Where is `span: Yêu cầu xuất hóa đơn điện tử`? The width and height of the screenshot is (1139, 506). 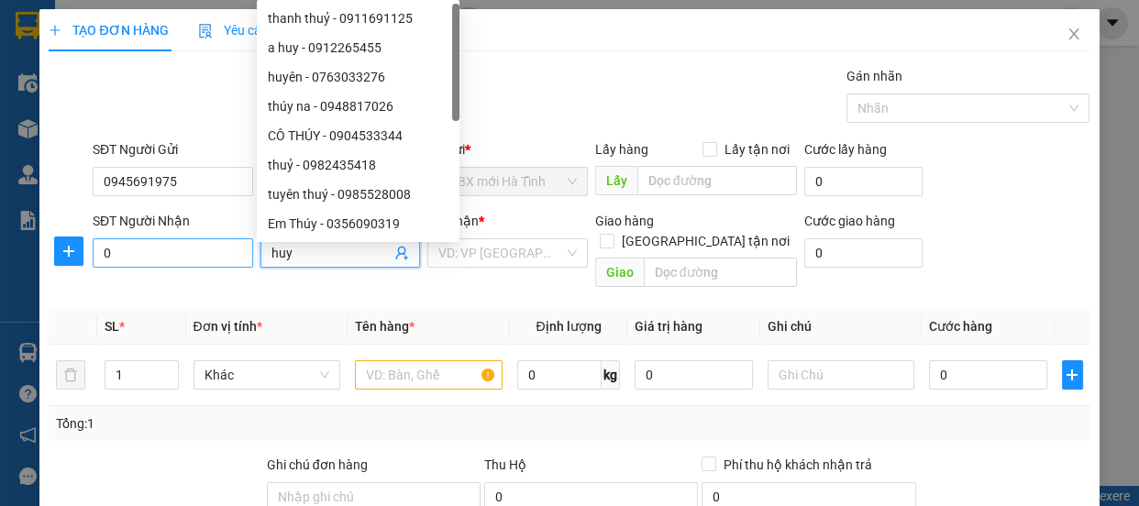
span: Yêu cầu xuất hóa đơn điện tử is located at coordinates (294, 30).